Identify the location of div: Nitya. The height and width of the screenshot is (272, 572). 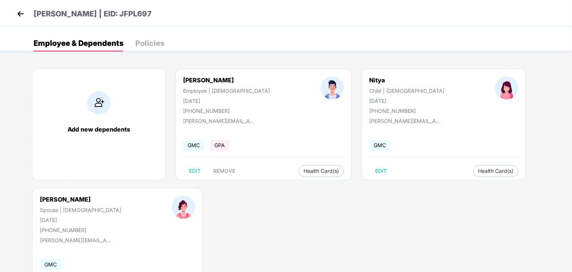
(407, 80).